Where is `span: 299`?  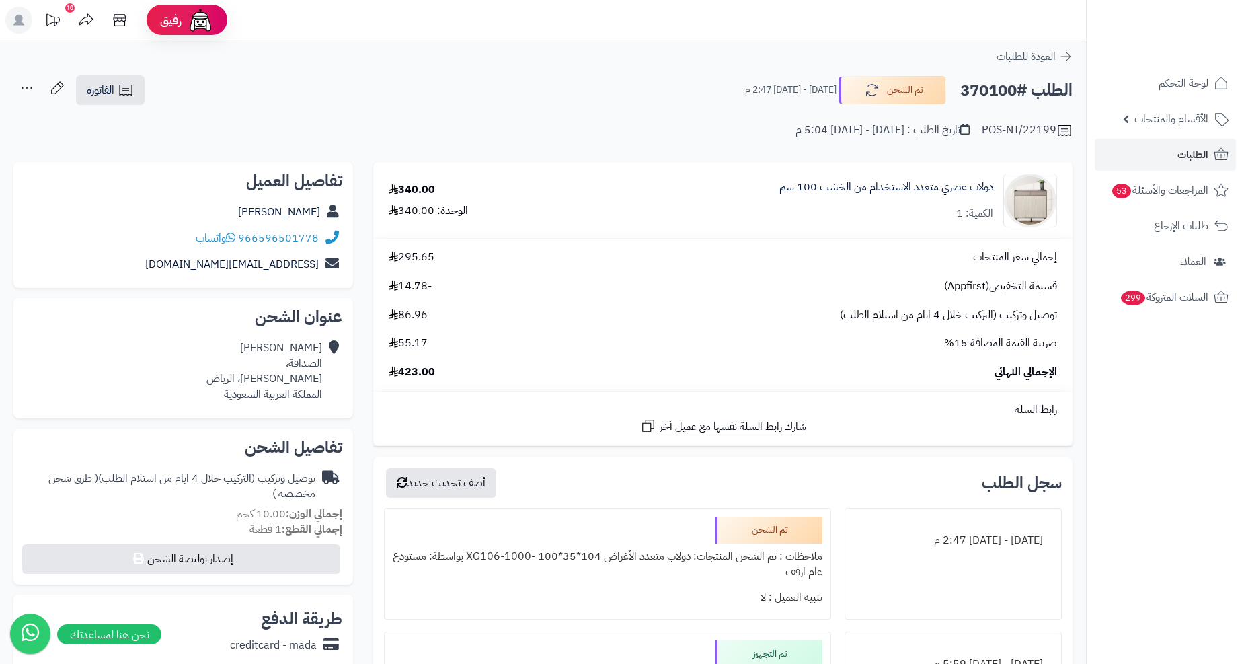
span: 299 is located at coordinates (1133, 298).